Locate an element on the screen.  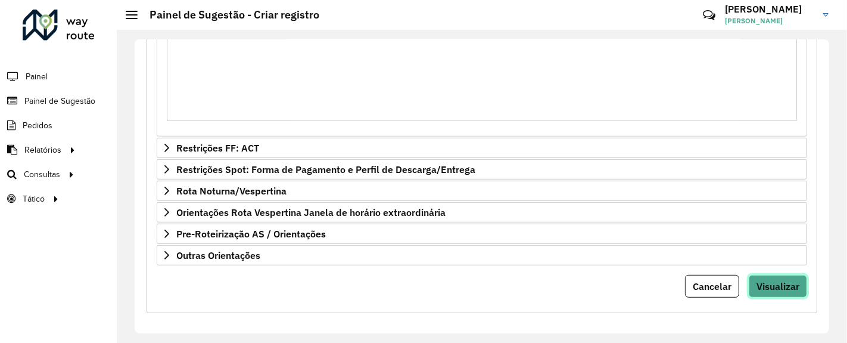
span: Pre-Roteirização AS / Orientações is located at coordinates (251, 234).